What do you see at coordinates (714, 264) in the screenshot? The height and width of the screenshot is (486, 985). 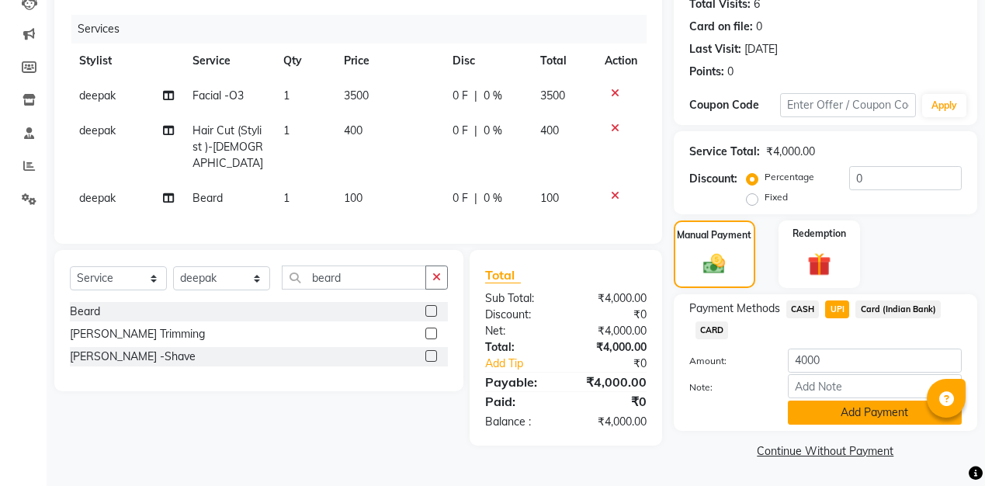 I see `img: _cash.svg` at bounding box center [714, 264].